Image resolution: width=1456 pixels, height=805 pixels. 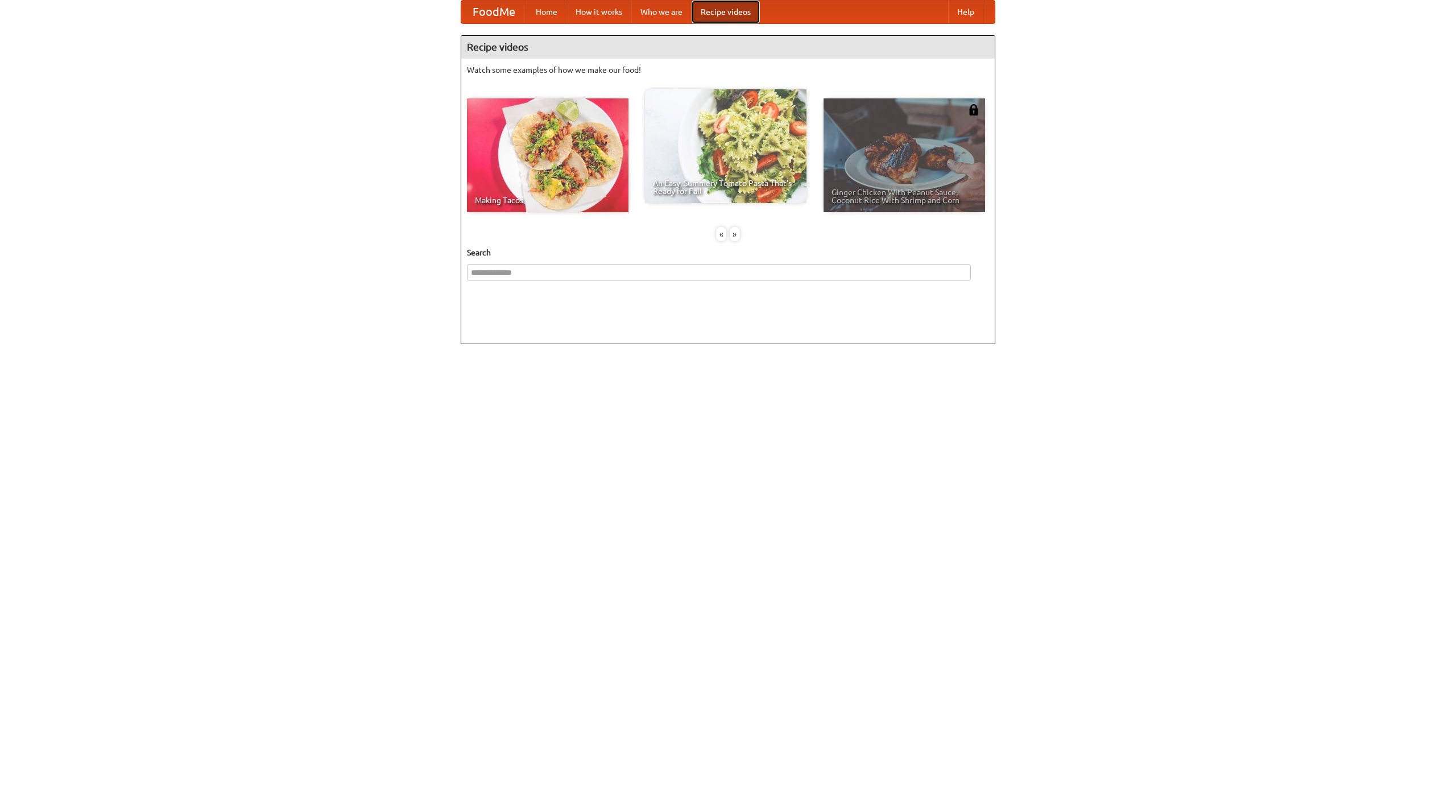 What do you see at coordinates (728, 252) in the screenshot?
I see `h5: Search` at bounding box center [728, 252].